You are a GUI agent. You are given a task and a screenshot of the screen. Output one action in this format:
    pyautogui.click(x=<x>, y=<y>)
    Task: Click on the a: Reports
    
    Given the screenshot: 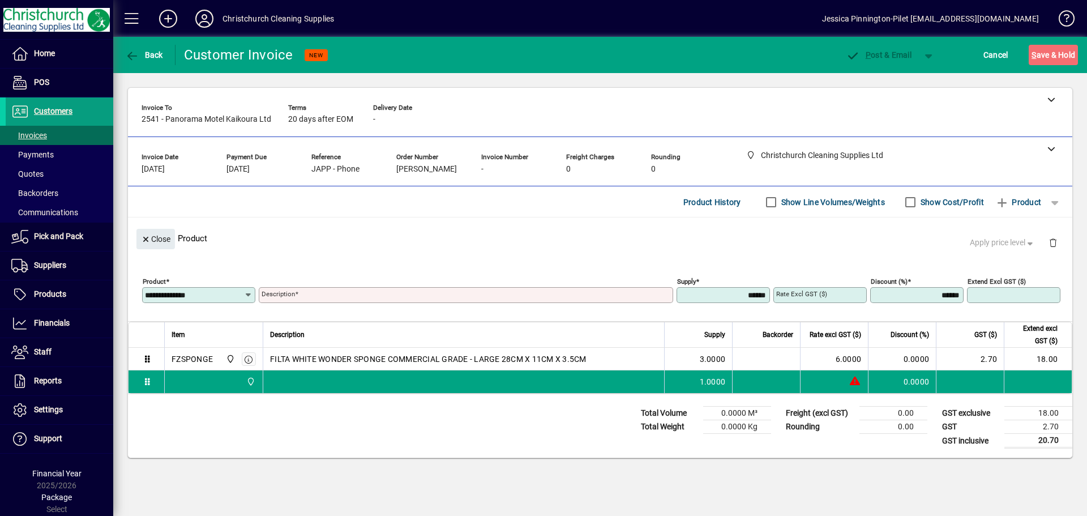 What is the action you would take?
    pyautogui.click(x=59, y=381)
    